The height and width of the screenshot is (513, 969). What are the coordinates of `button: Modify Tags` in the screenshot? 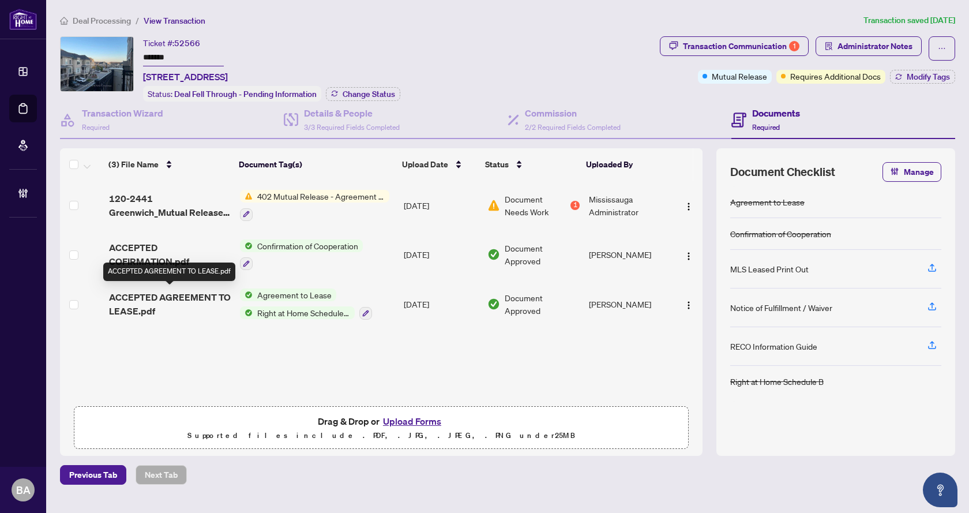 It's located at (922, 77).